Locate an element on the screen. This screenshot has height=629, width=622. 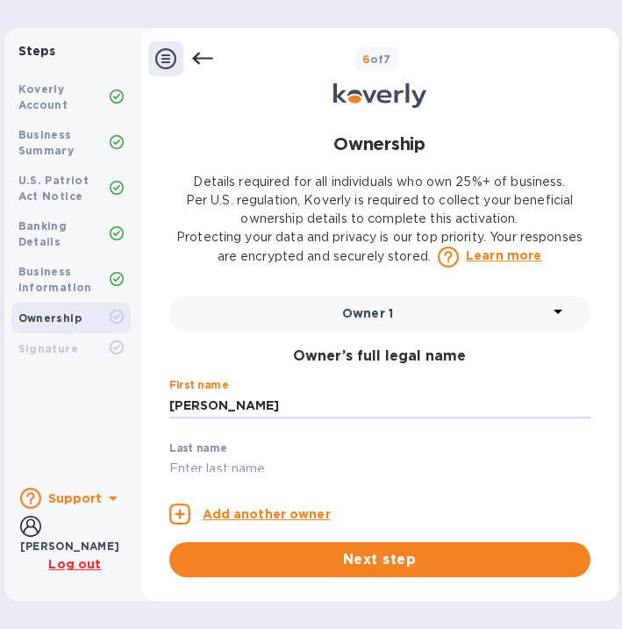
p: Owner 1 is located at coordinates (368, 313).